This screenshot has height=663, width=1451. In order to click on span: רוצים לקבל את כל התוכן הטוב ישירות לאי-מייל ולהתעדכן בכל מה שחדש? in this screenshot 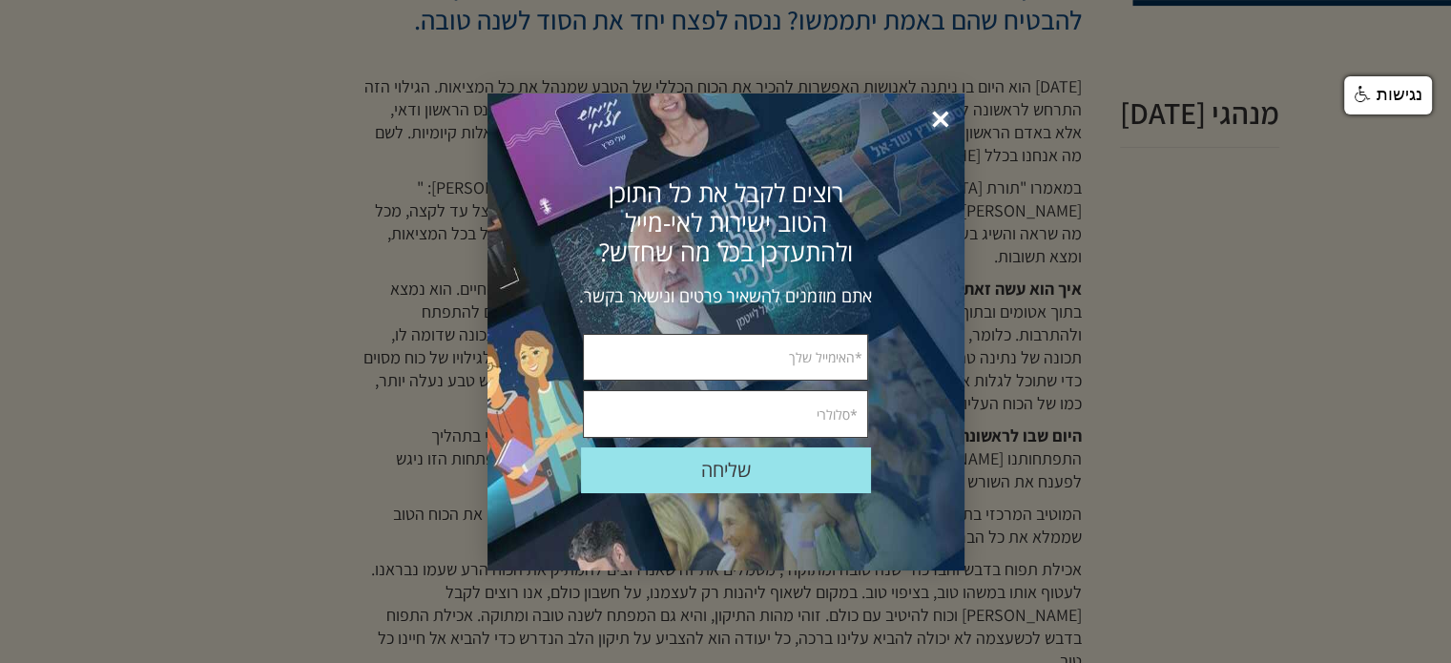, I will do `click(726, 222)`.